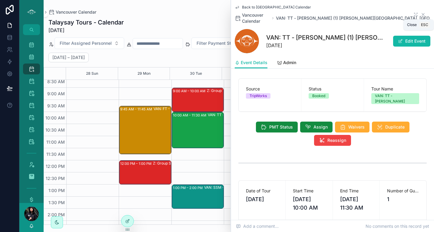  I want to click on span: Reassign, so click(337, 141).